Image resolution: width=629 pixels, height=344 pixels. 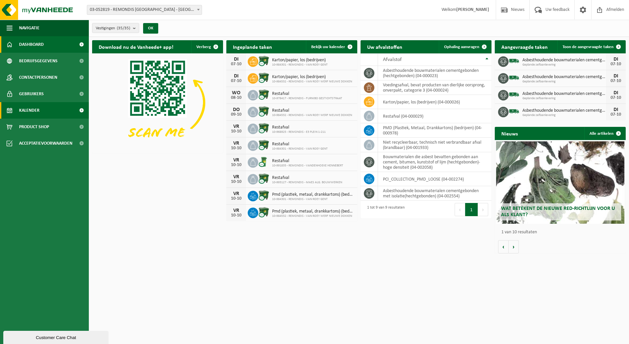 What do you see at coordinates (483, 209) in the screenshot?
I see `button: Next` at bounding box center [483, 209].